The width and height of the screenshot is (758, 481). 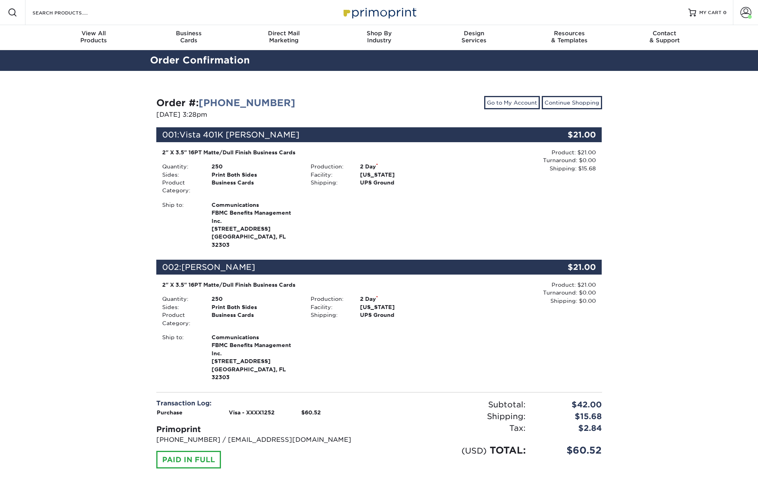 I want to click on div: $42.00, so click(x=570, y=405).